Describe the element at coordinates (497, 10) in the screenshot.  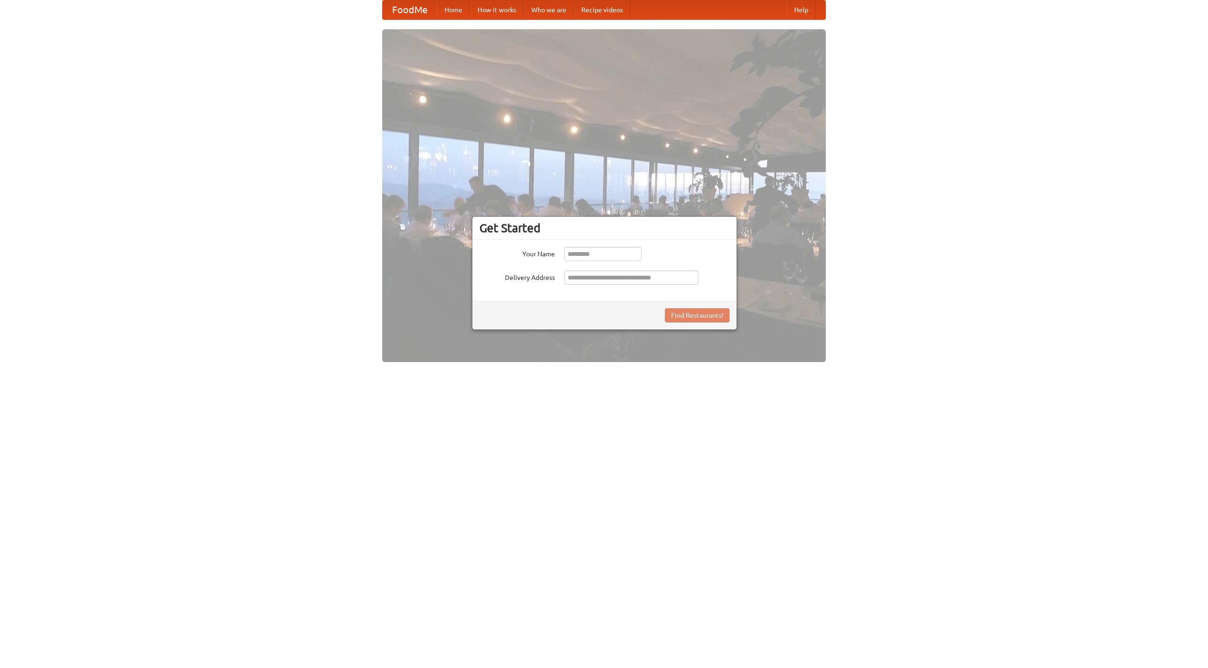
I see `a: How it works` at that location.